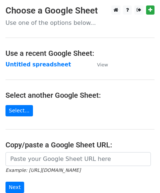  Describe the element at coordinates (80, 53) in the screenshot. I see `h4: Use a recent Google Sheet:` at that location.